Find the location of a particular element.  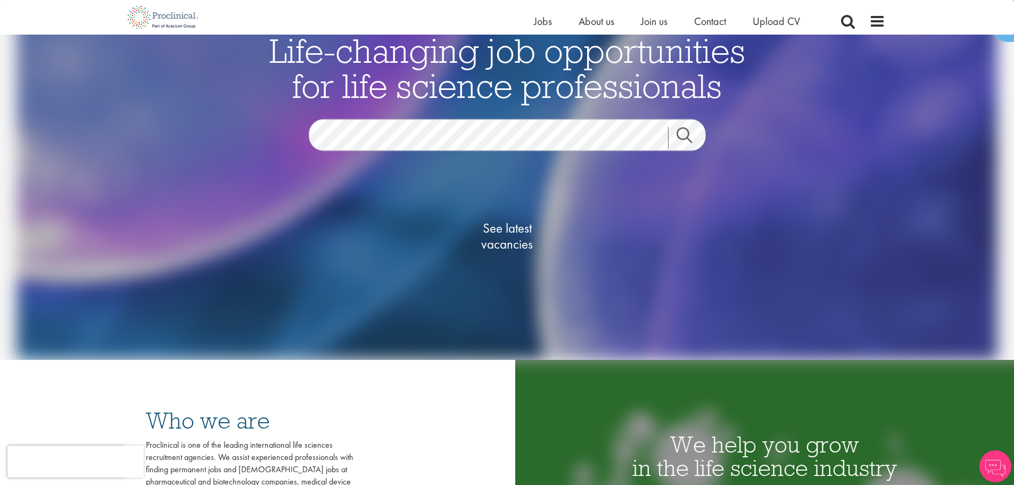

a: Job search submit button is located at coordinates (691, 138).